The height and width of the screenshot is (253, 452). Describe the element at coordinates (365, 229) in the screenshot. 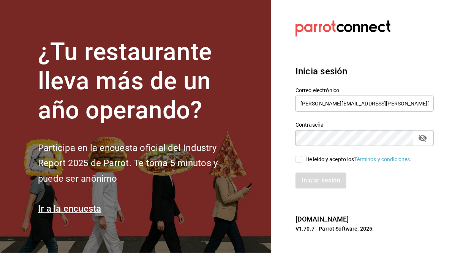

I see `p: V1.70.7 - Parrot Software, 2025.` at that location.